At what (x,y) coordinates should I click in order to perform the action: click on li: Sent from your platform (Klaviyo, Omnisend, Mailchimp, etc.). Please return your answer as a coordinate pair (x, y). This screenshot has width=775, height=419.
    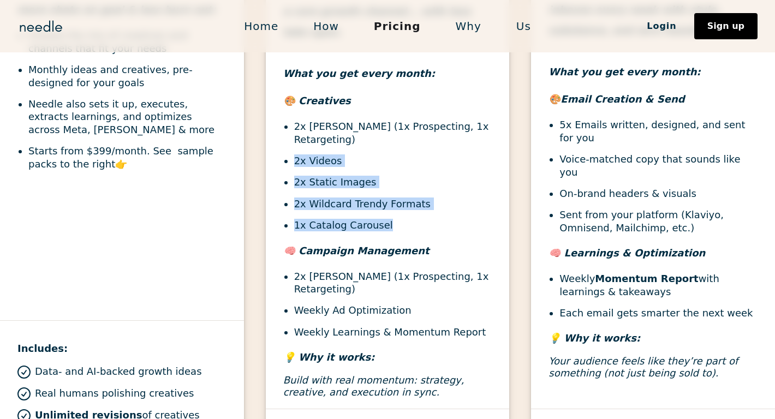
    Looking at the image, I should click on (658, 221).